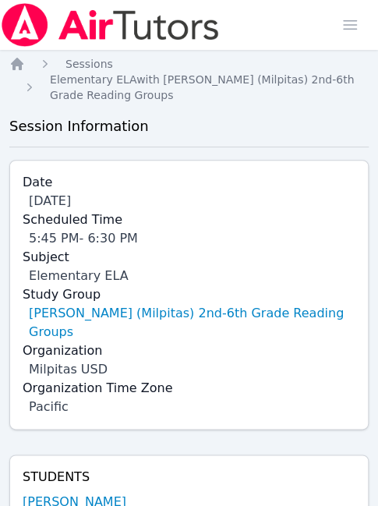  What do you see at coordinates (189, 183) in the screenshot?
I see `label: Date` at bounding box center [189, 183].